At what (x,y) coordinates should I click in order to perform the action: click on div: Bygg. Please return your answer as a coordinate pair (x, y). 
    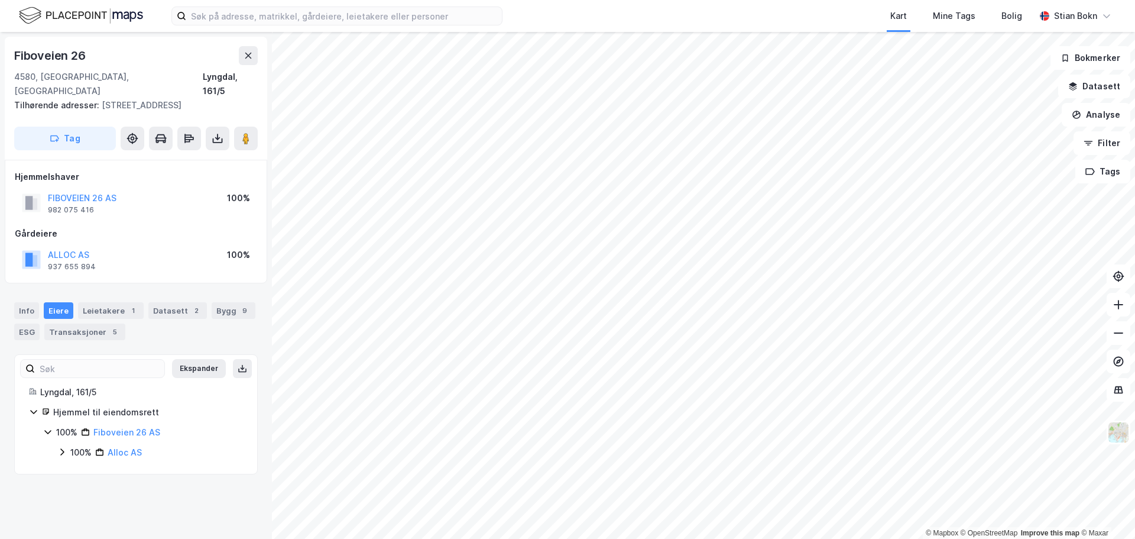
    Looking at the image, I should click on (234, 310).